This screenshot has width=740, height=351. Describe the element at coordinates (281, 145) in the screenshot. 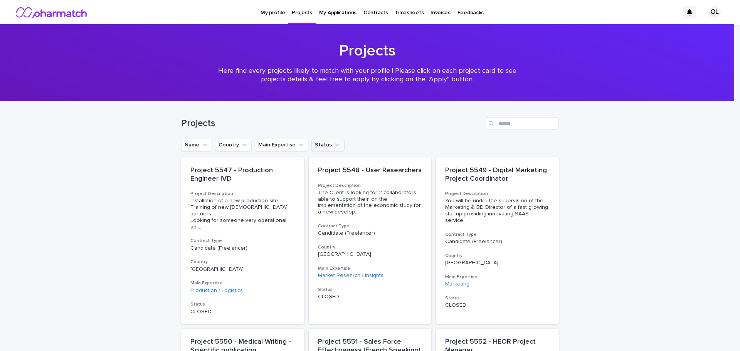

I see `button: Main Expertise` at that location.